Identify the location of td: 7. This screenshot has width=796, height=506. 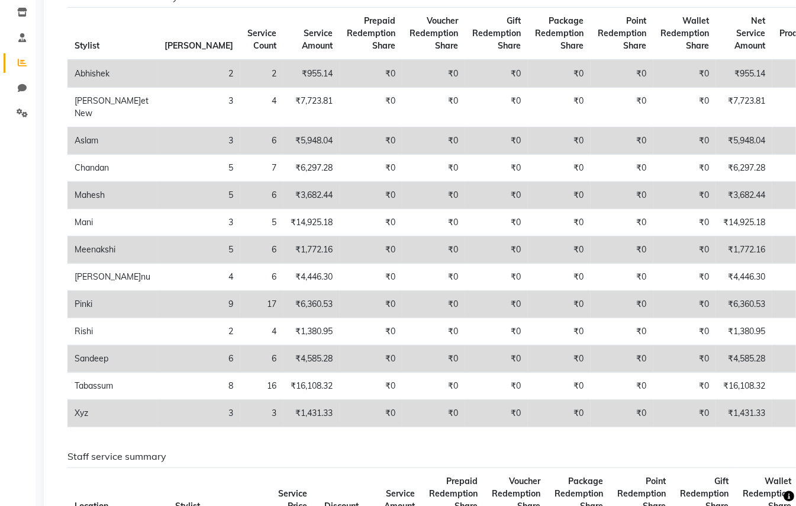
(262, 168).